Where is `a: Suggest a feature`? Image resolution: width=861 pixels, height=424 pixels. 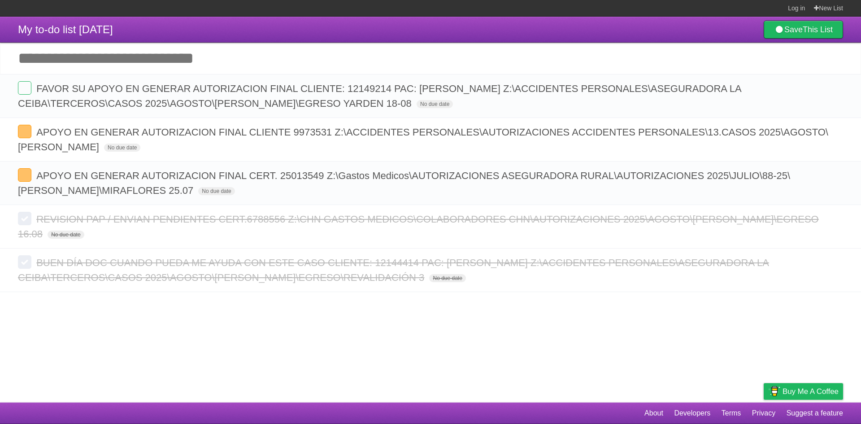 a: Suggest a feature is located at coordinates (815, 413).